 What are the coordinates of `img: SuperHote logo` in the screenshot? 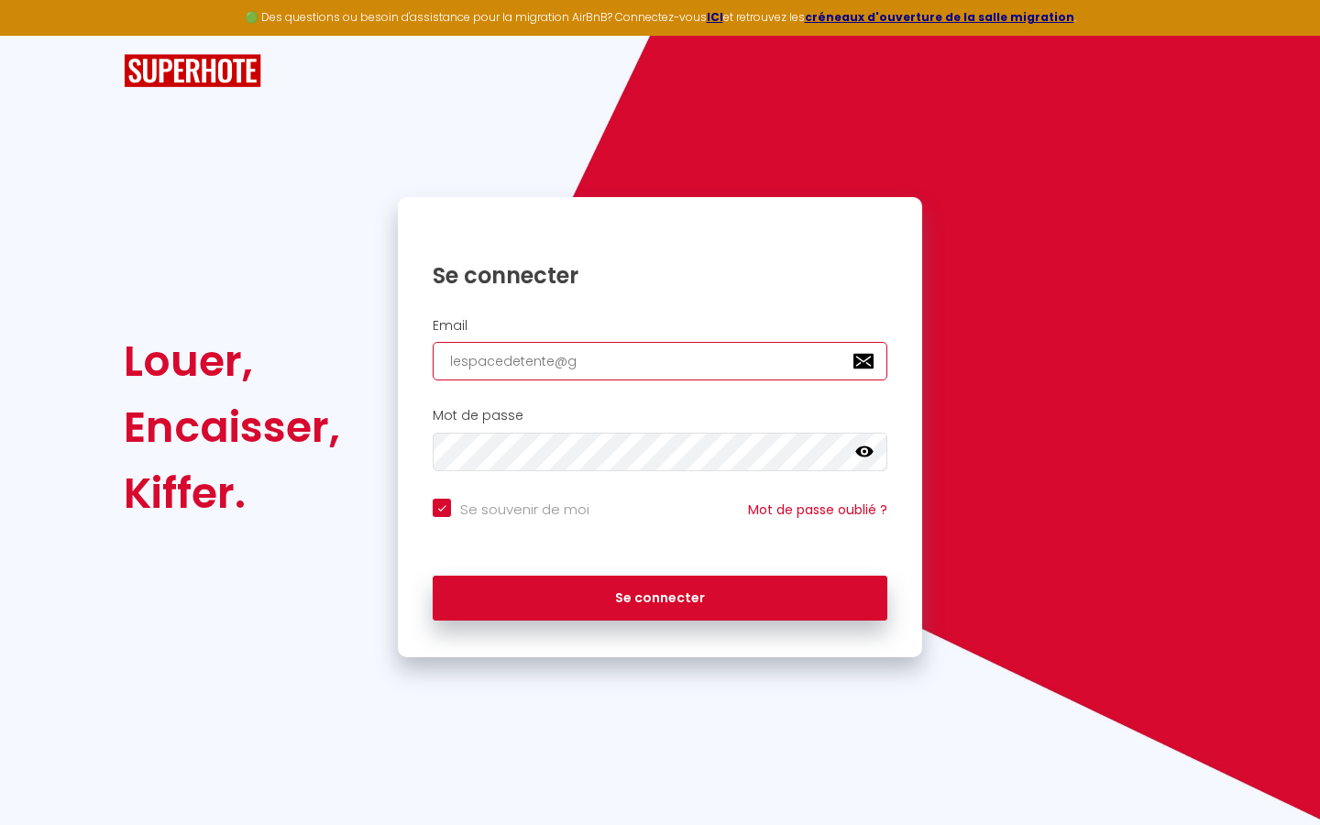 It's located at (192, 71).